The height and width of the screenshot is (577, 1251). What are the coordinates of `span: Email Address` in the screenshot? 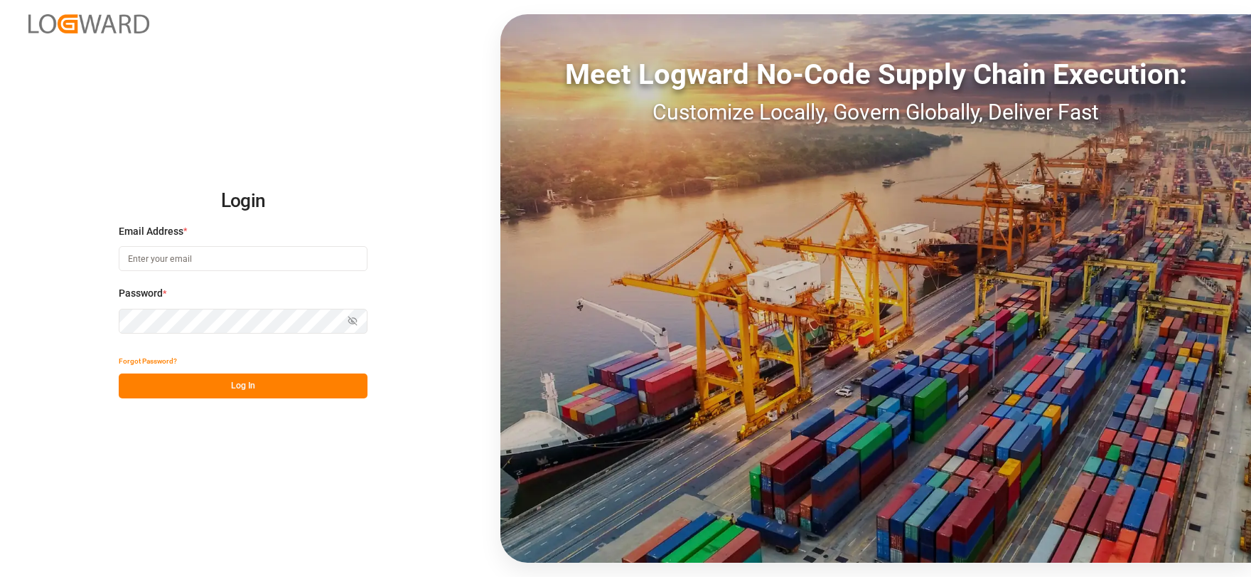 It's located at (151, 231).